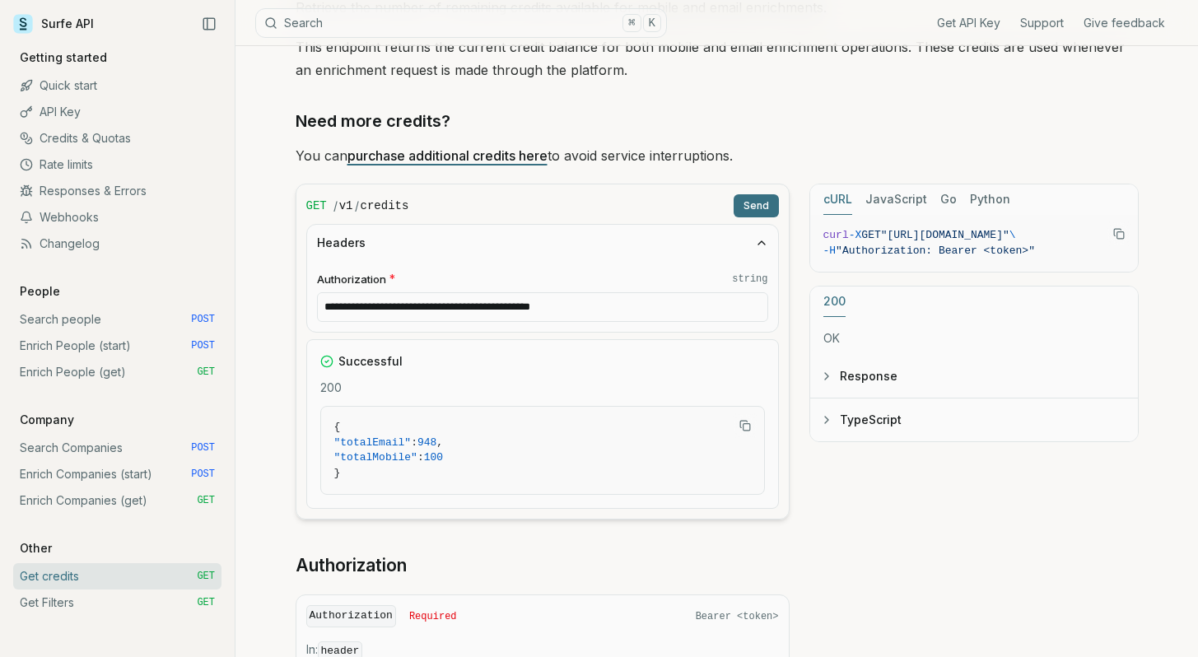 The image size is (1198, 657). What do you see at coordinates (935, 250) in the screenshot?
I see `span: "Authorization: Bearer <token>"` at bounding box center [935, 250].